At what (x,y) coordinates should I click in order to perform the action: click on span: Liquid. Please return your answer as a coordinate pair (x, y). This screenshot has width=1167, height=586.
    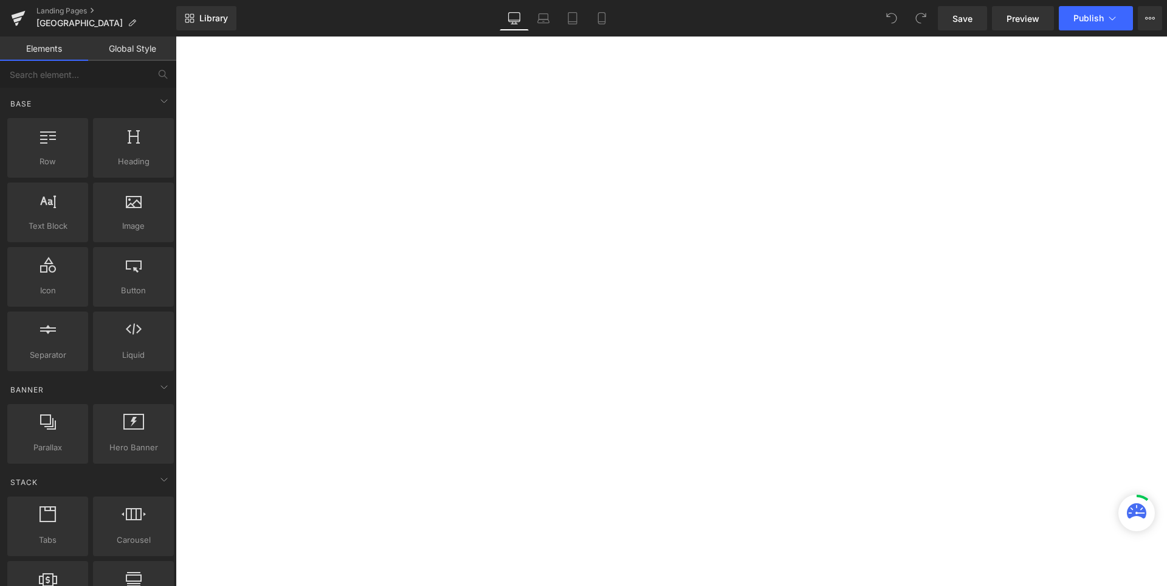
    Looking at the image, I should click on (133, 354).